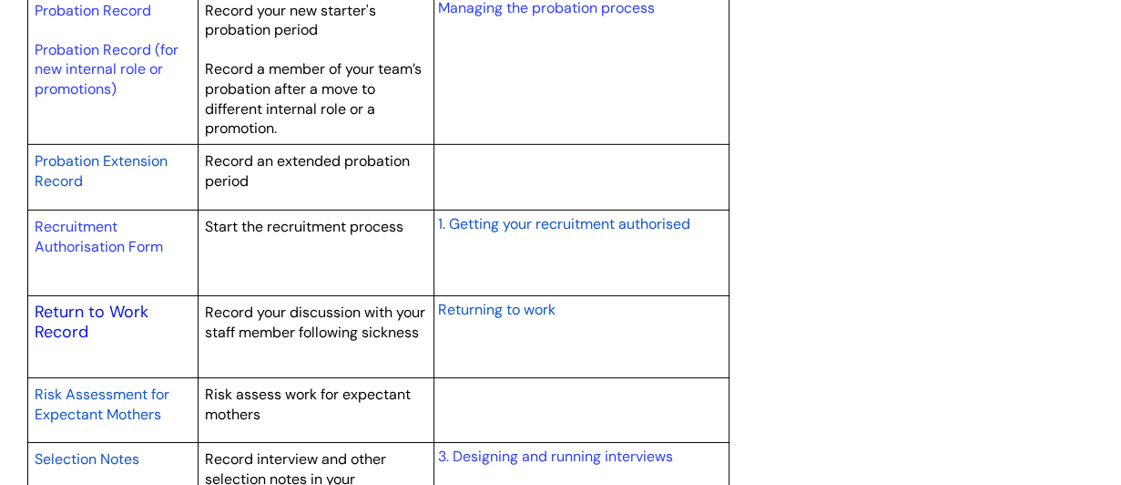 Image resolution: width=1121 pixels, height=485 pixels. Describe the element at coordinates (496, 309) in the screenshot. I see `a: Returning to work` at that location.